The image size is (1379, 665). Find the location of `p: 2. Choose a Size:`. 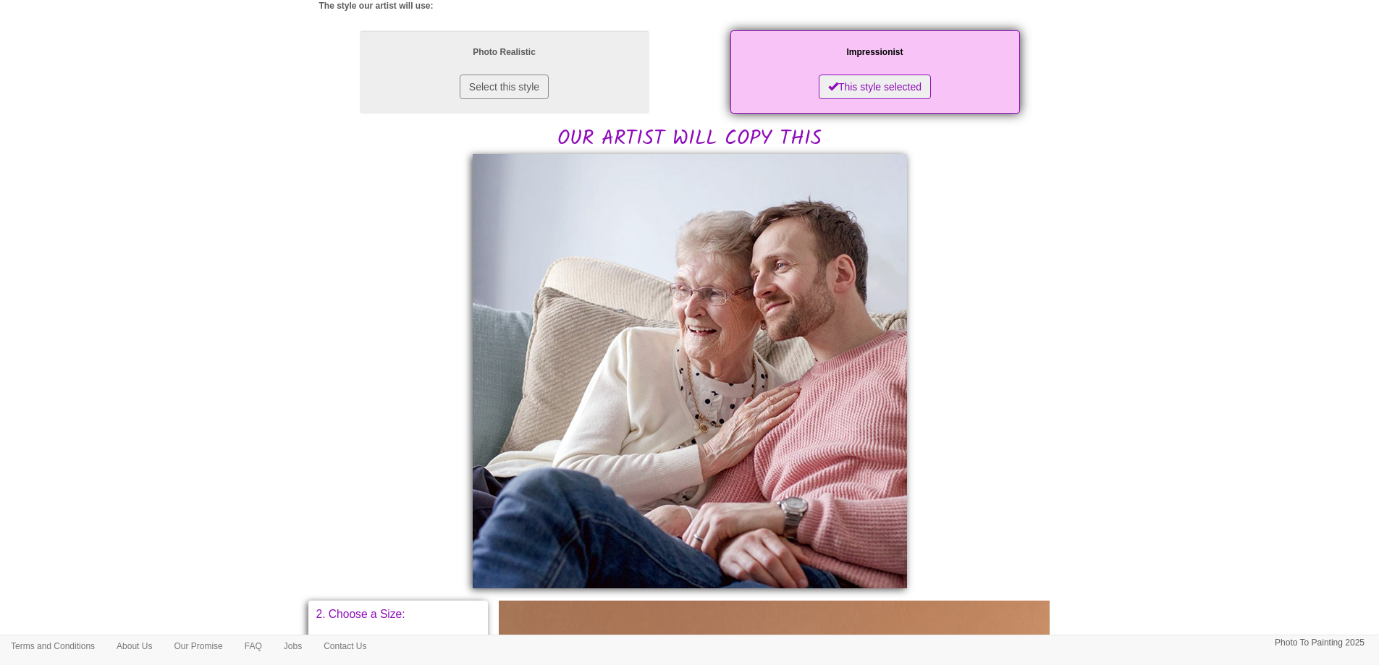

p: 2. Choose a Size: is located at coordinates (398, 615).